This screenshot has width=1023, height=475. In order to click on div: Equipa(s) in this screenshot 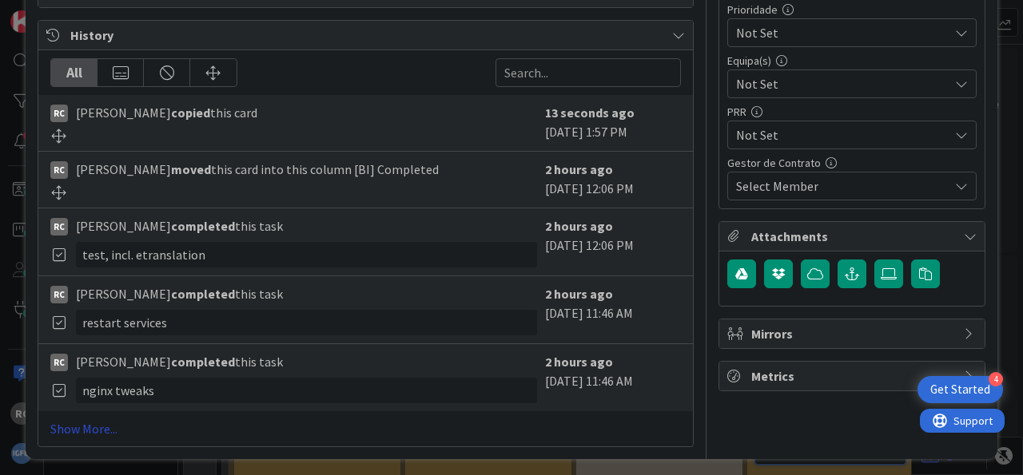, I will do `click(852, 61)`.